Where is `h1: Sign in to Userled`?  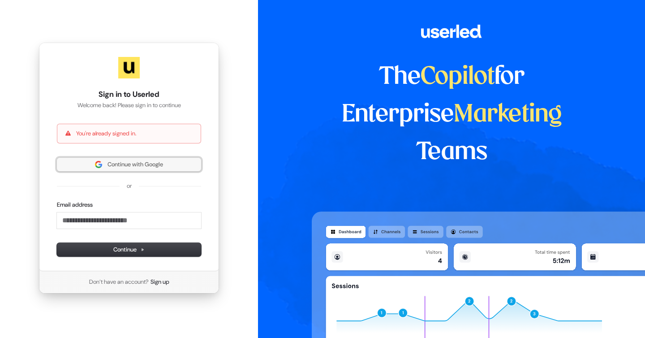 h1: Sign in to Userled is located at coordinates (129, 95).